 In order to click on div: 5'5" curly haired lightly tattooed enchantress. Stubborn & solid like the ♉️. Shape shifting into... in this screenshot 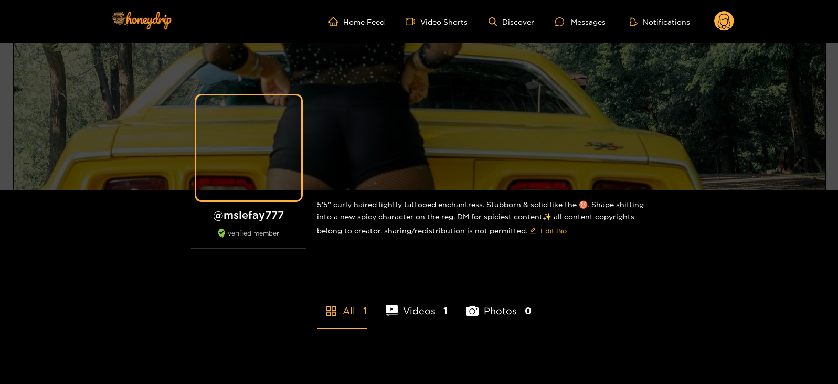, I will do `click(488, 219)`.